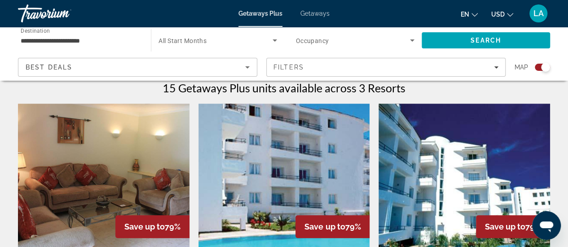  Describe the element at coordinates (386, 67) in the screenshot. I see `button: Filters` at that location.